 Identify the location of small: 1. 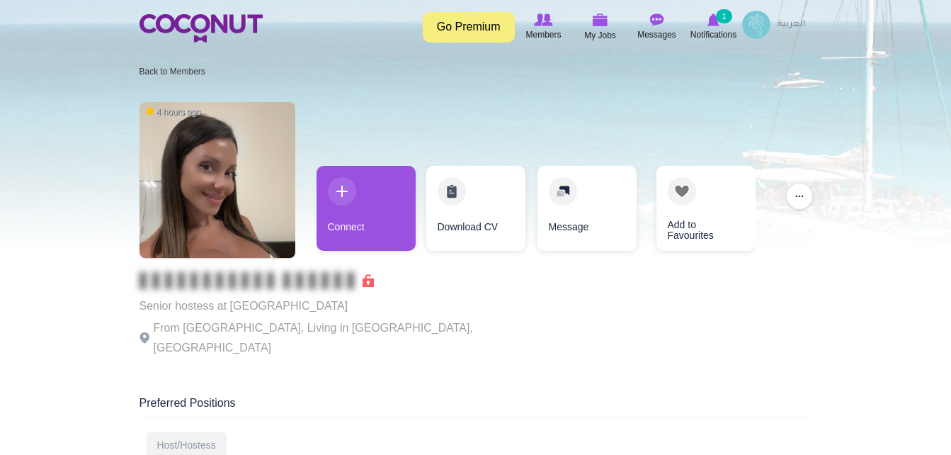
(724, 16).